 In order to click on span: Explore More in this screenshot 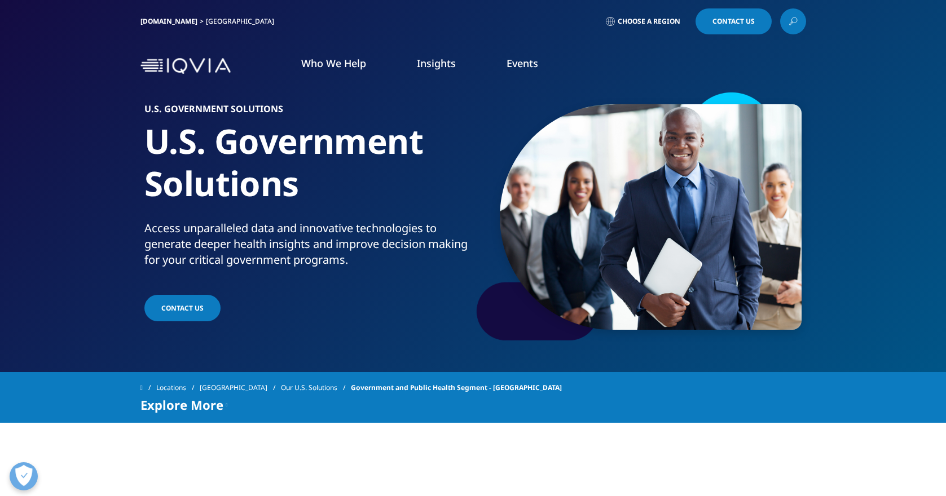, I will do `click(182, 405)`.